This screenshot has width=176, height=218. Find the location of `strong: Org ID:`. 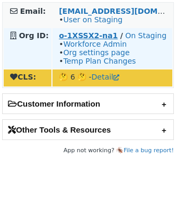

strong: Org ID: is located at coordinates (34, 36).